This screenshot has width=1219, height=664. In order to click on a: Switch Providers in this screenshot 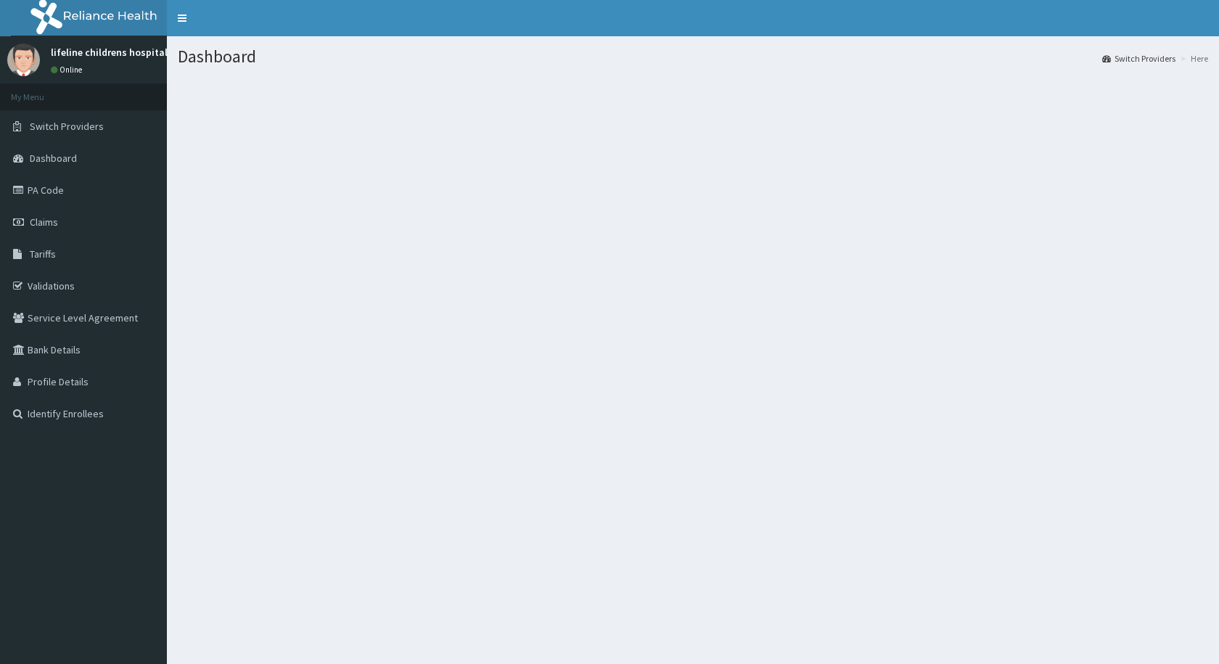, I will do `click(1139, 58)`.